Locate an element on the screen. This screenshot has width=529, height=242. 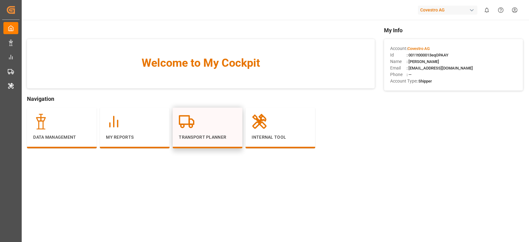
span: : 0011t000013eqOPAAY is located at coordinates (428, 55).